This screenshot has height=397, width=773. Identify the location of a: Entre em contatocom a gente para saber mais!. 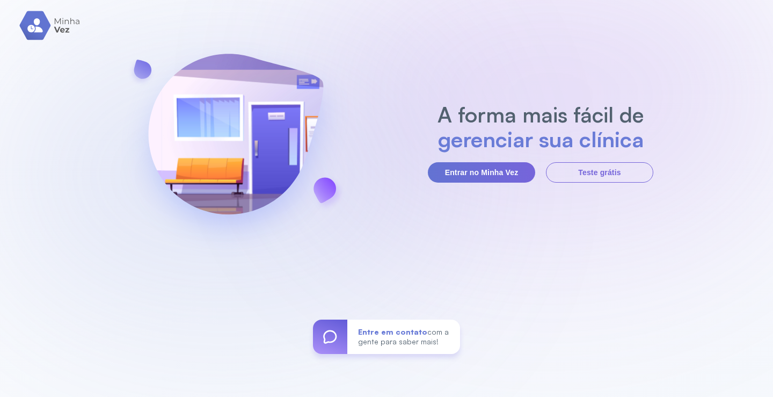
(386, 337).